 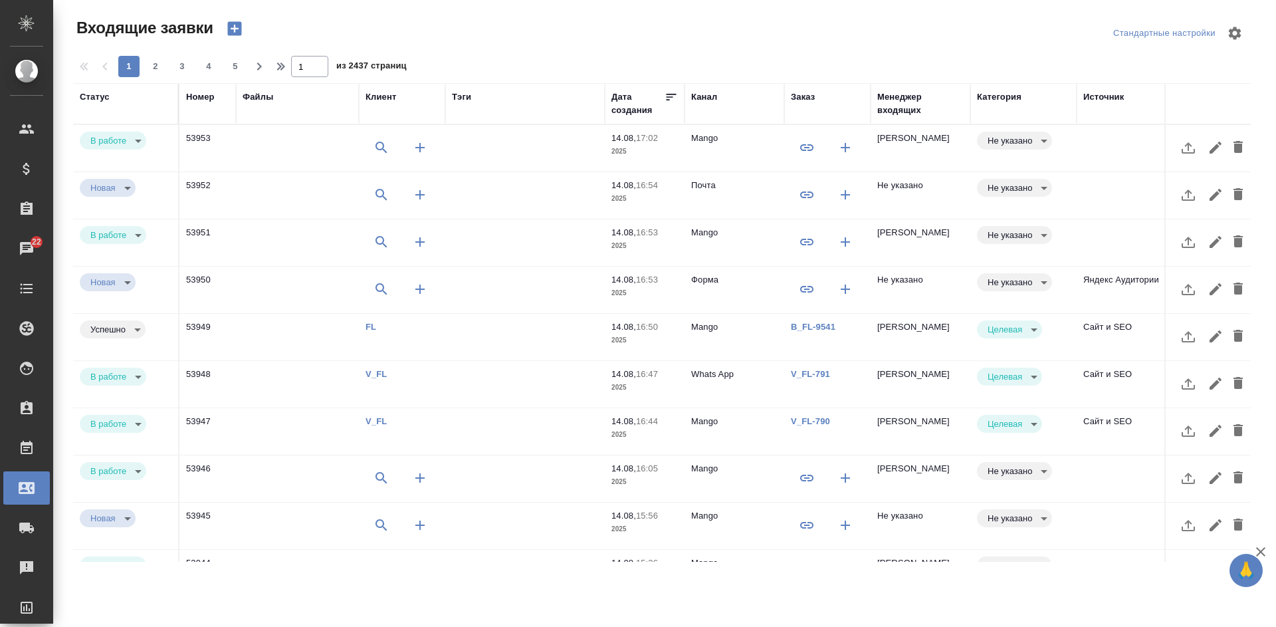 What do you see at coordinates (1164, 33) in the screenshot?
I see `div: split button` at bounding box center [1164, 33].